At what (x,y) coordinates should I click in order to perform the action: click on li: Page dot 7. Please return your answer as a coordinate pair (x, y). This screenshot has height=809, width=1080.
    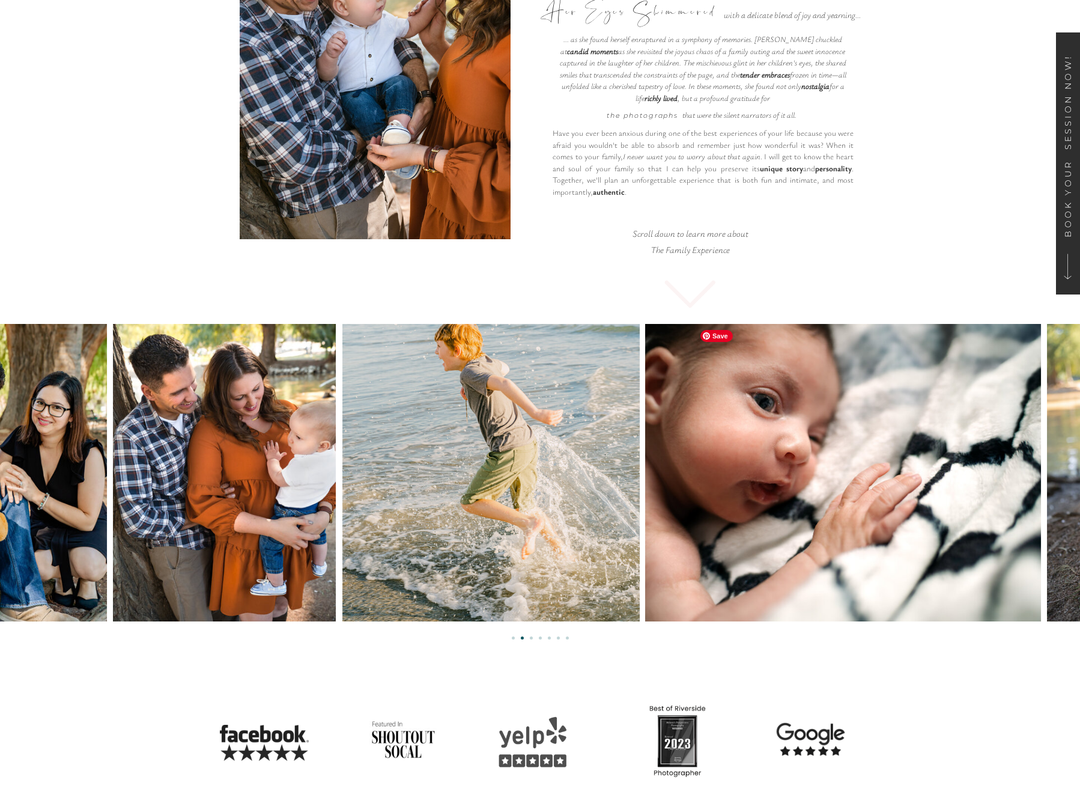
    Looking at the image, I should click on (567, 638).